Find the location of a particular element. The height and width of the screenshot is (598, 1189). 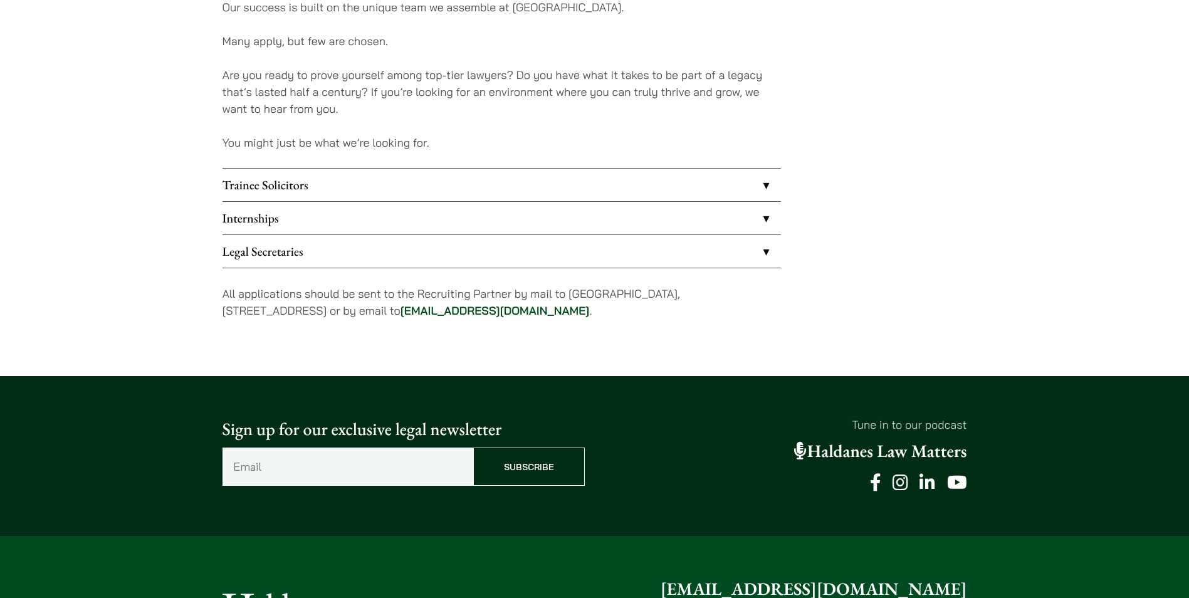

p: You might just be what we’re looking for. is located at coordinates (502, 142).